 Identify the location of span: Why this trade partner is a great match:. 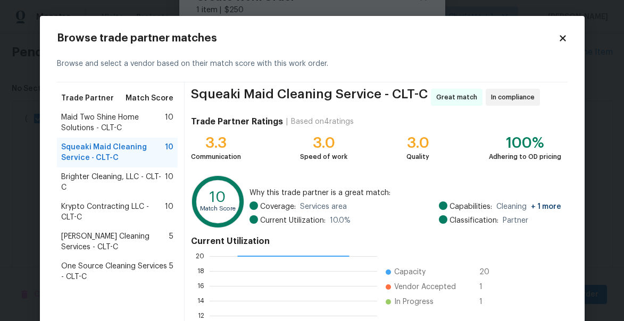
(405, 193).